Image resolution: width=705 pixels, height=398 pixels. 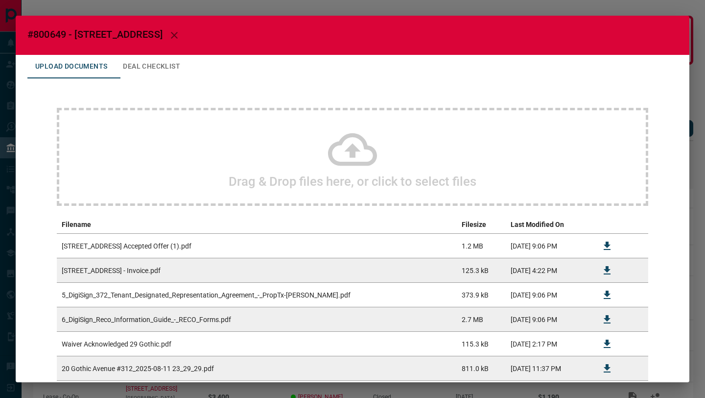 What do you see at coordinates (636, 224) in the screenshot?
I see `th: delete file action column` at bounding box center [636, 224].